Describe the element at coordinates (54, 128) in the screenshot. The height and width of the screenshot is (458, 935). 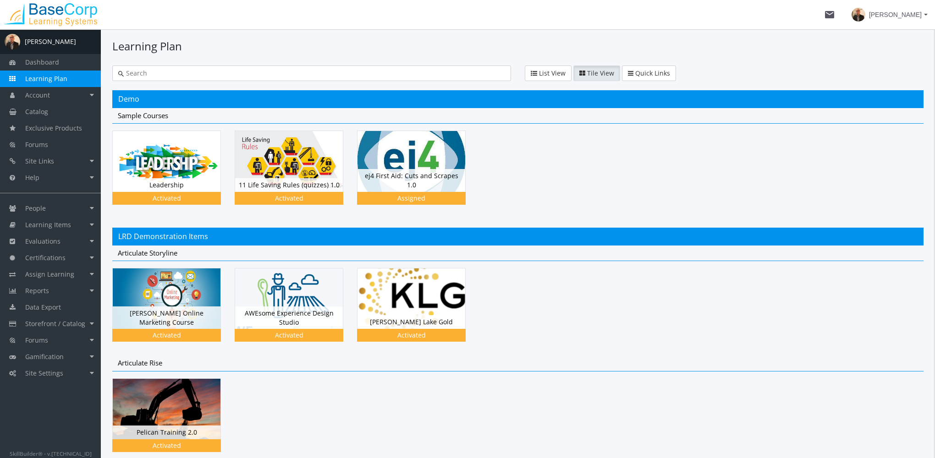
I see `span: Exclusive Products` at that location.